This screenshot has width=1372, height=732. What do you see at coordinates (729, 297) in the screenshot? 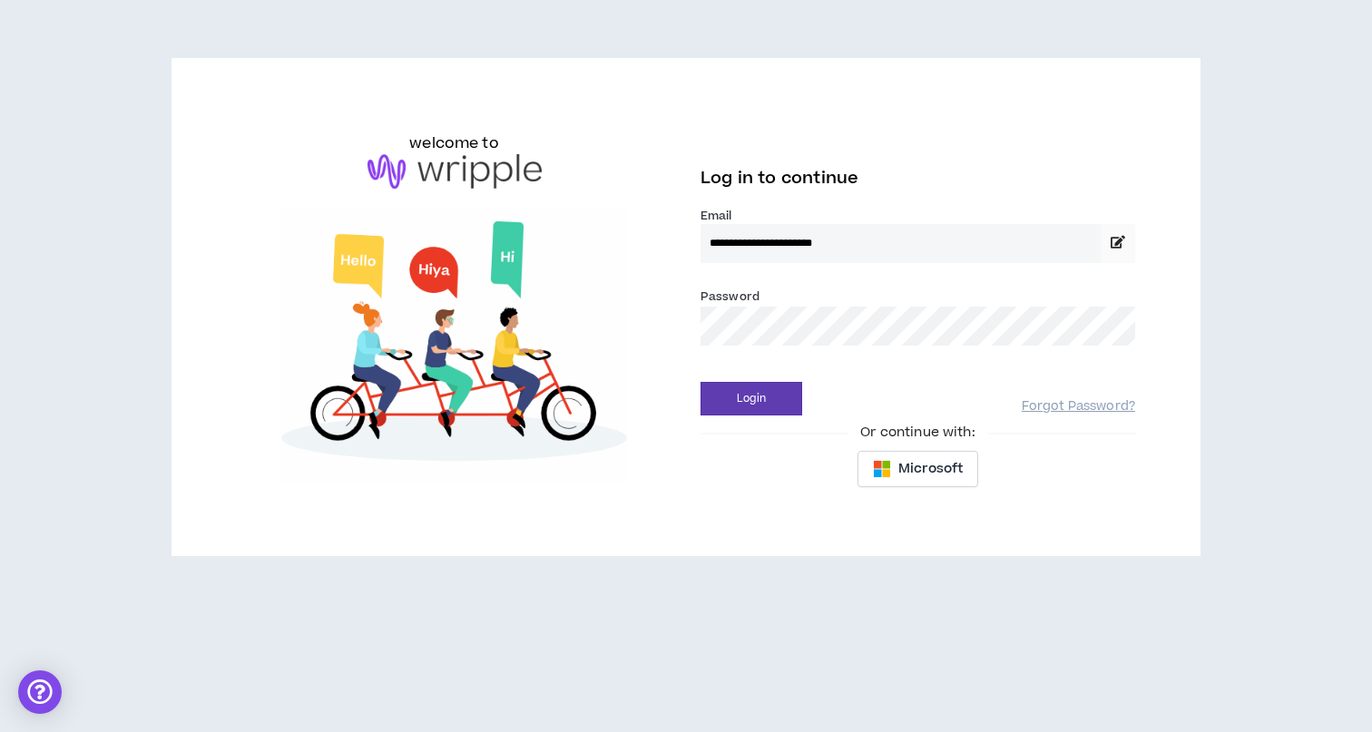
I see `label: Password` at bounding box center [729, 297].